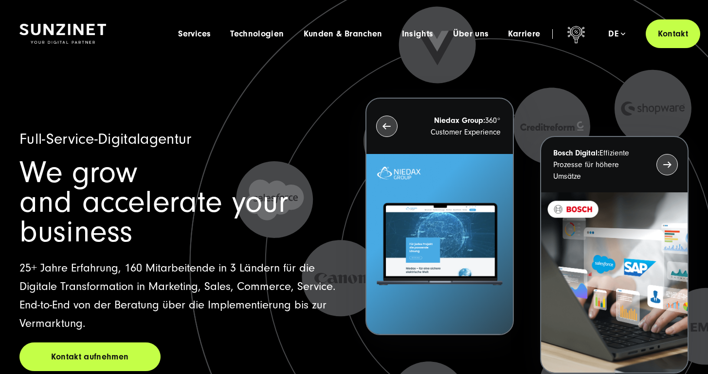 The height and width of the screenshot is (374, 708). What do you see at coordinates (257, 34) in the screenshot?
I see `a: Technologien` at bounding box center [257, 34].